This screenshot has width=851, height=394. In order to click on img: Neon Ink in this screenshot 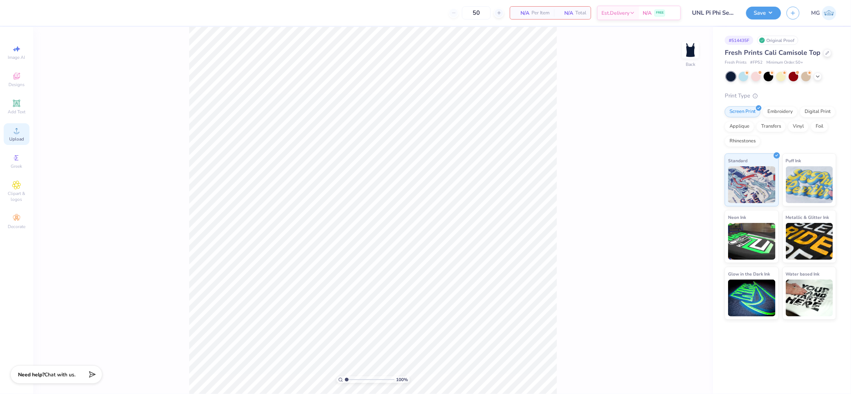, I will do `click(752, 241)`.